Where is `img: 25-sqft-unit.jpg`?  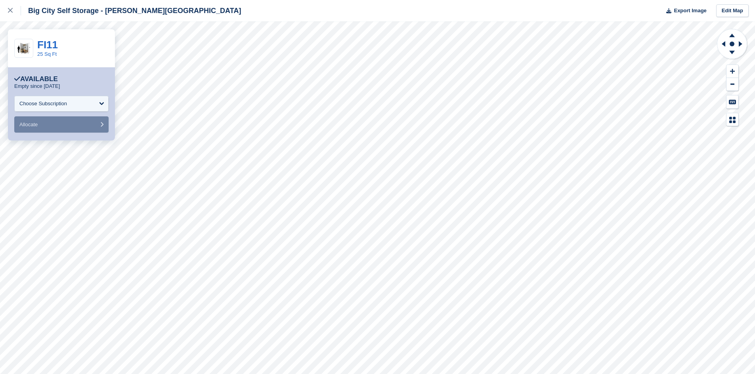 img: 25-sqft-unit.jpg is located at coordinates (24, 48).